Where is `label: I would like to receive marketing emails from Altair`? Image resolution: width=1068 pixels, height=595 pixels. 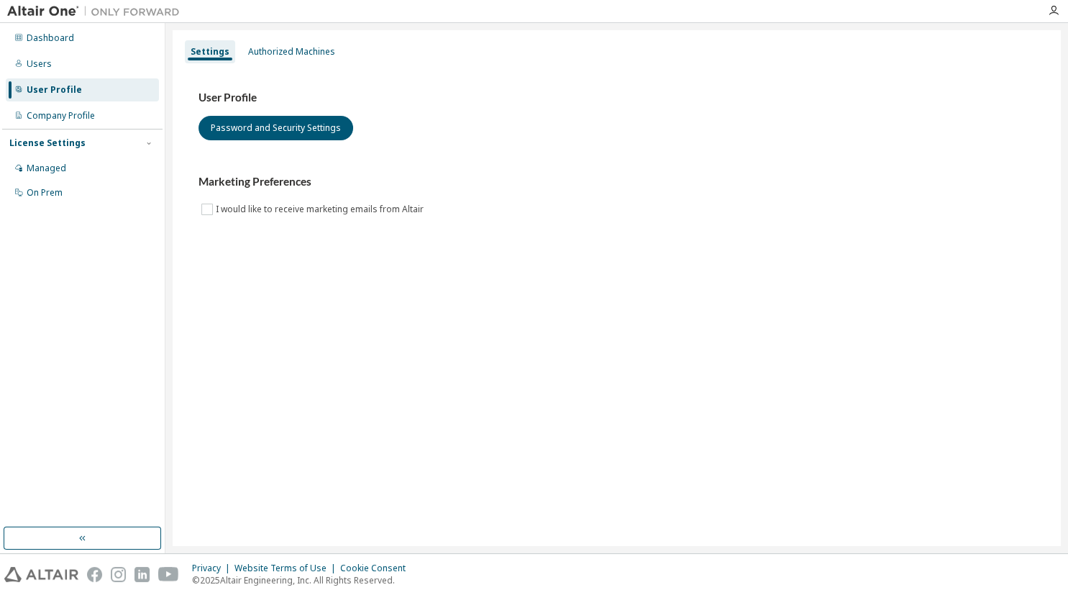 label: I would like to receive marketing emails from Altair is located at coordinates (321, 209).